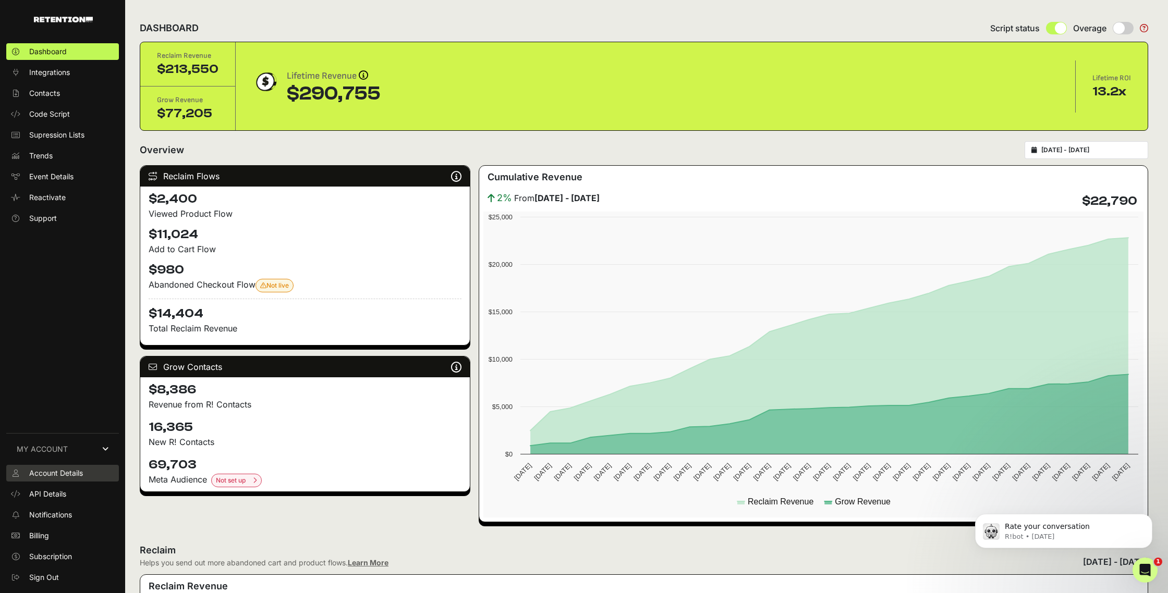 The image size is (1168, 593). Describe the element at coordinates (188, 114) in the screenshot. I see `div: $77,205` at that location.